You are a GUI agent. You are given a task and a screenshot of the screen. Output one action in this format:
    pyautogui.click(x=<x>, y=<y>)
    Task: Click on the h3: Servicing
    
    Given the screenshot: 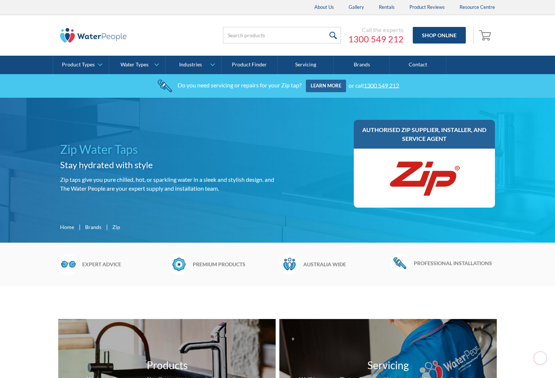 What is the action you would take?
    pyautogui.click(x=388, y=365)
    